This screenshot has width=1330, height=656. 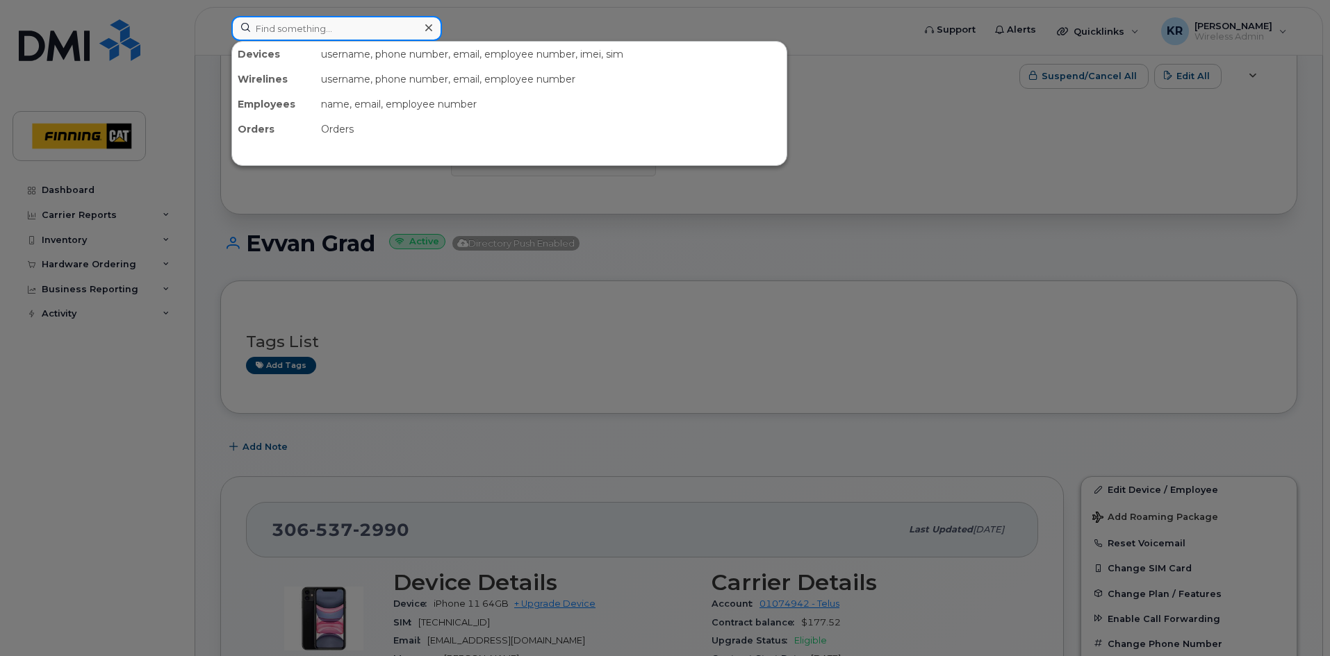 What do you see at coordinates (274, 54) in the screenshot?
I see `div: Devices` at bounding box center [274, 54].